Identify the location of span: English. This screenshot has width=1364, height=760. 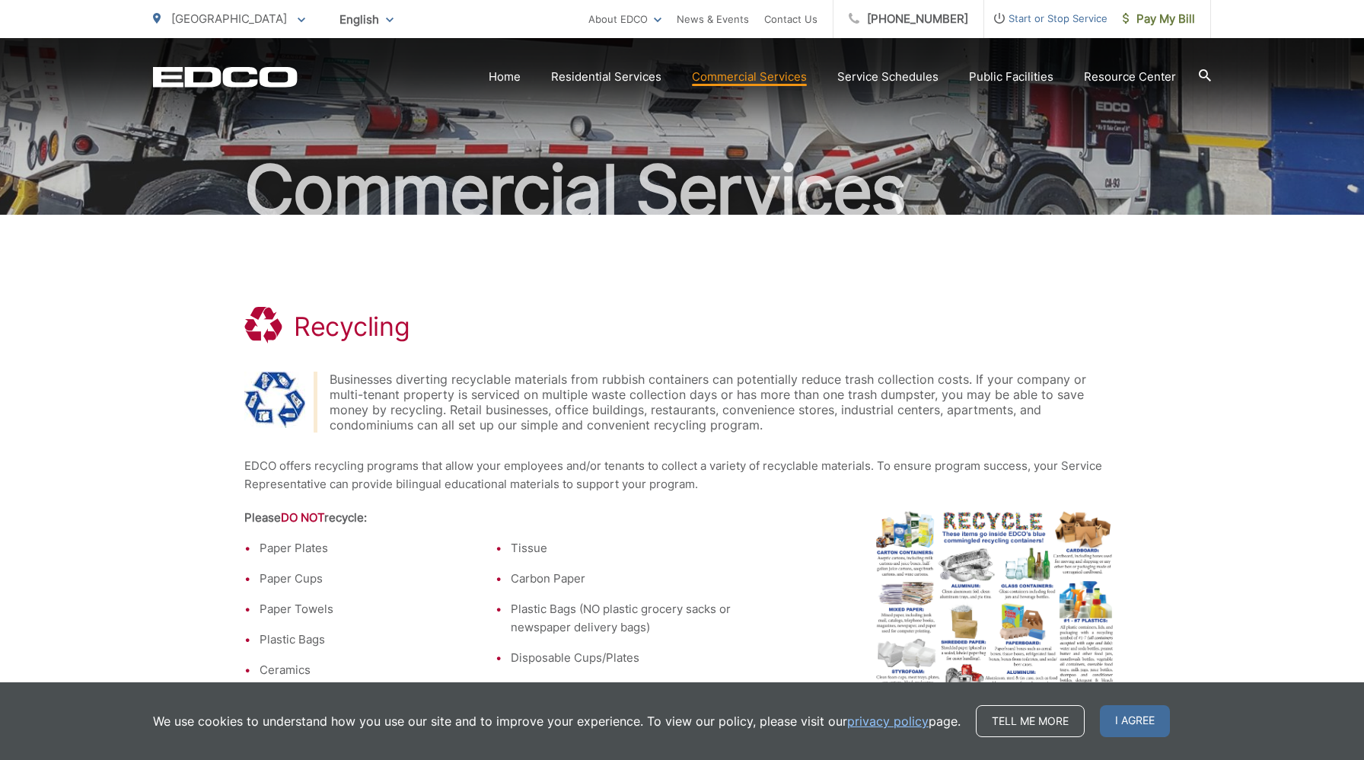
(366, 19).